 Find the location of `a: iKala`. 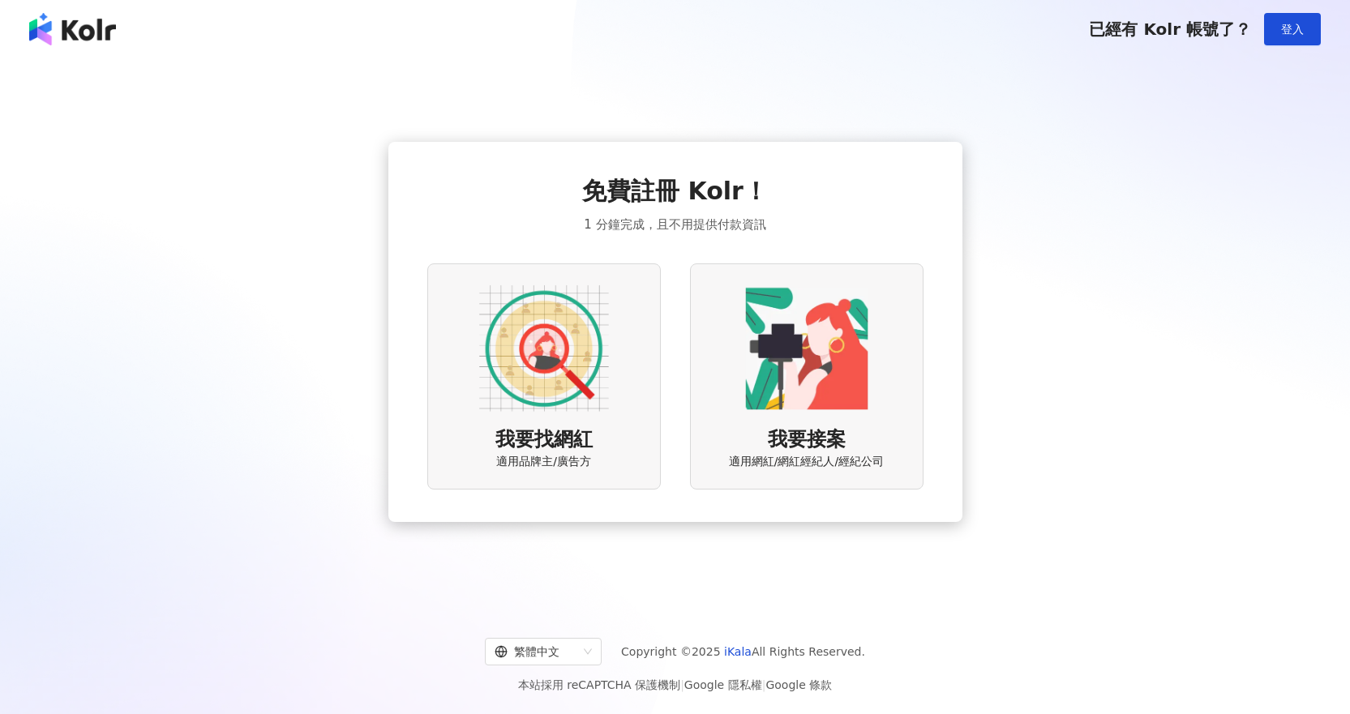

a: iKala is located at coordinates (738, 652).